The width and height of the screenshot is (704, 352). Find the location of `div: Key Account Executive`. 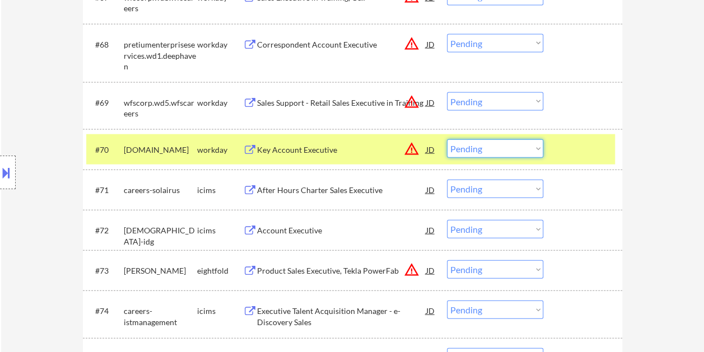

div: Key Account Executive is located at coordinates (341, 150).